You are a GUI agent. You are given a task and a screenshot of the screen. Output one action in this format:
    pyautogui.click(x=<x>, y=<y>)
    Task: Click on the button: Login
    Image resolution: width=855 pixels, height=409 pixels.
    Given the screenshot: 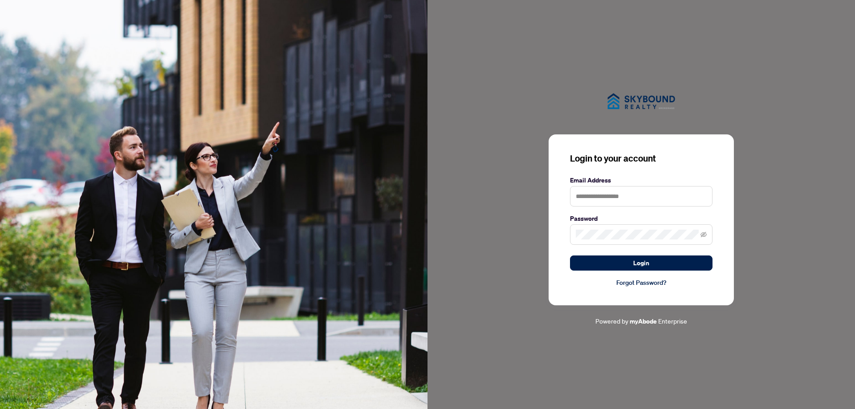 What is the action you would take?
    pyautogui.click(x=641, y=263)
    